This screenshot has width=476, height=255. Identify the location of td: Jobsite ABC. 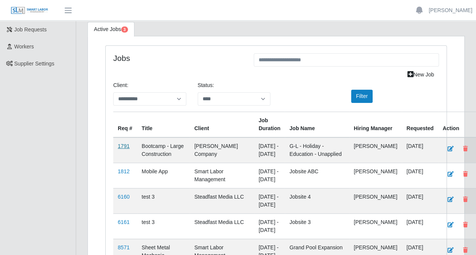
(317, 175).